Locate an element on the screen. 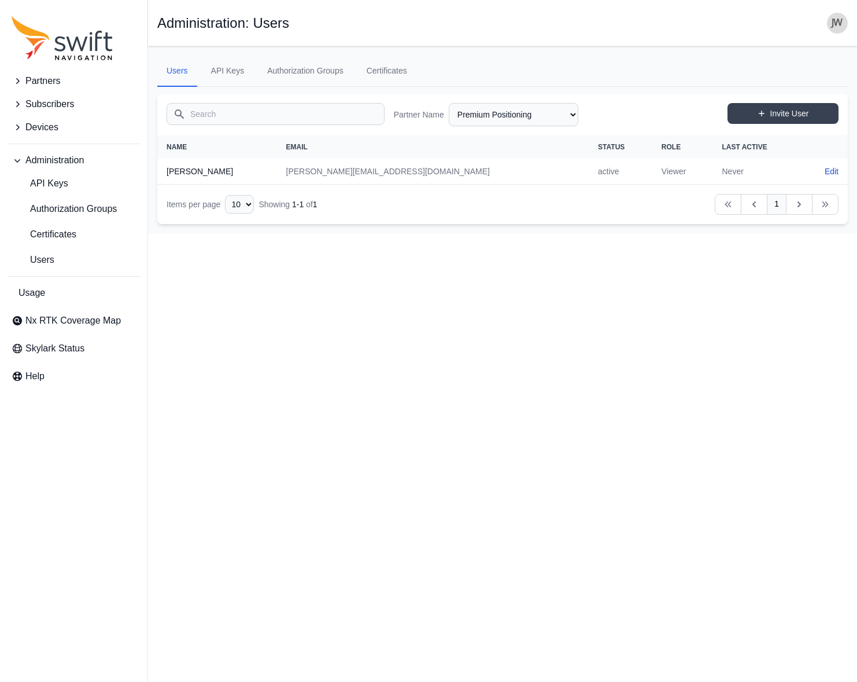 Image resolution: width=857 pixels, height=682 pixels. button: Subscribers is located at coordinates (73, 104).